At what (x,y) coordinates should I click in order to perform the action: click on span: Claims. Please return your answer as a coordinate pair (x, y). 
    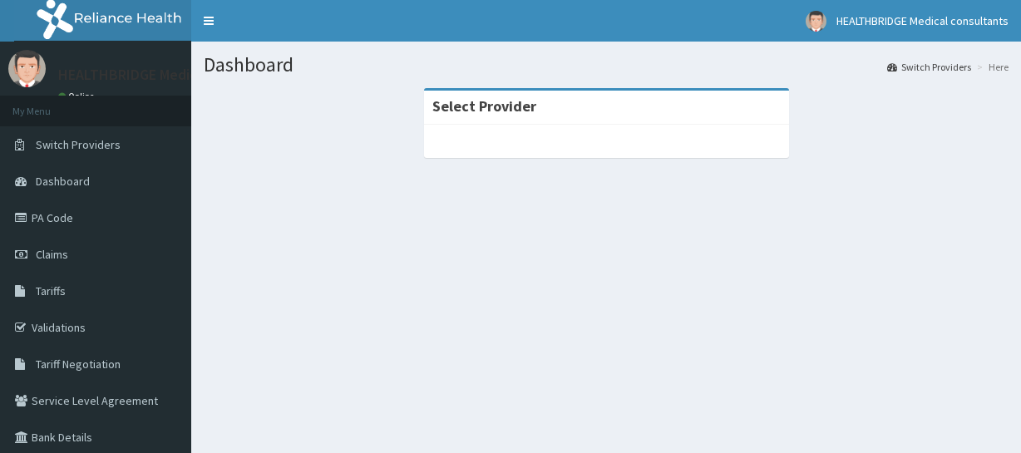
    Looking at the image, I should click on (52, 255).